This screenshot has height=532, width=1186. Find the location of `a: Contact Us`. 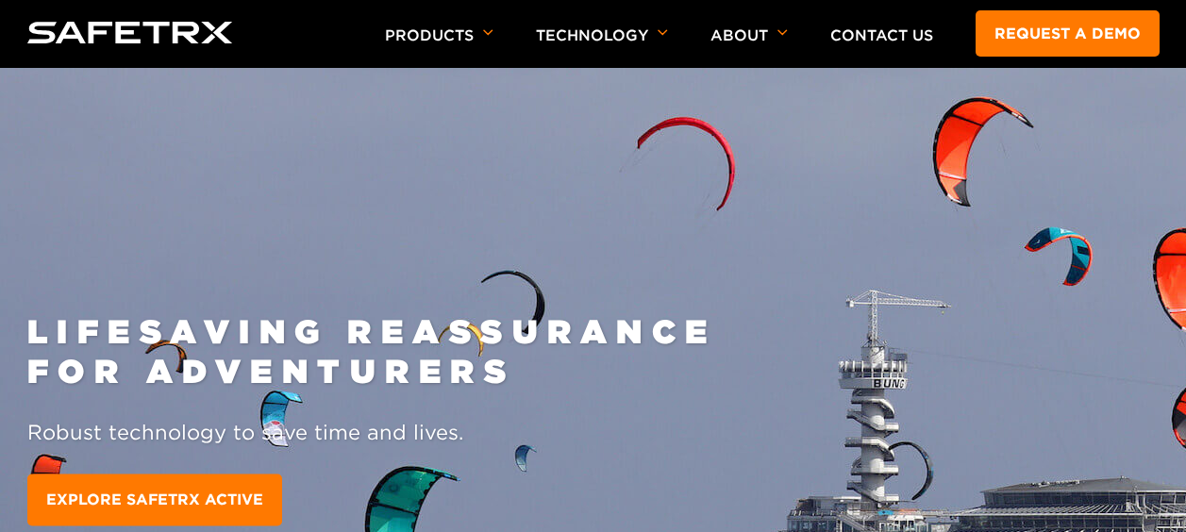

a: Contact Us is located at coordinates (882, 35).